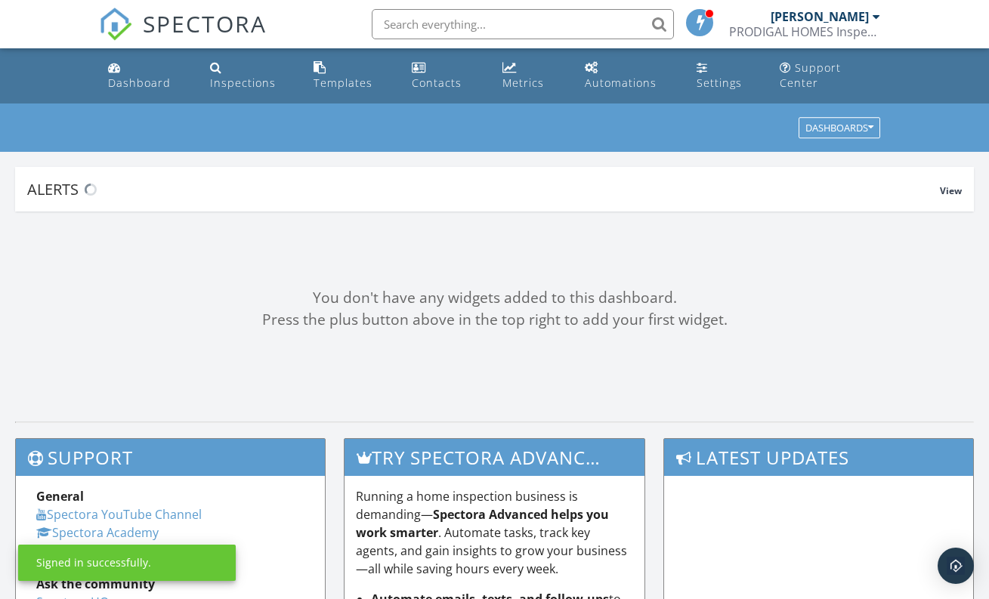 This screenshot has width=989, height=599. I want to click on h3: Latest Updates, so click(818, 457).